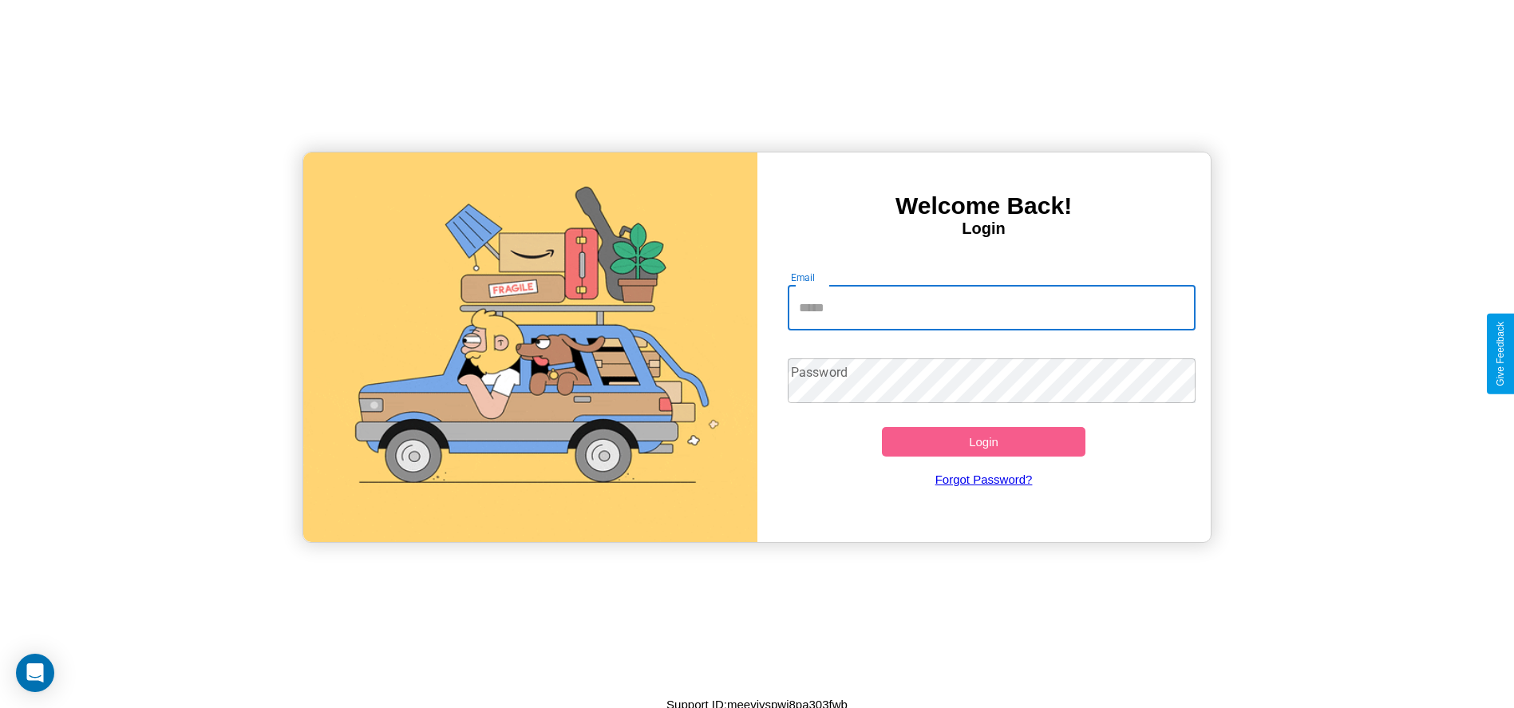 The height and width of the screenshot is (708, 1514). Describe the element at coordinates (984, 441) in the screenshot. I see `button: Login` at that location.